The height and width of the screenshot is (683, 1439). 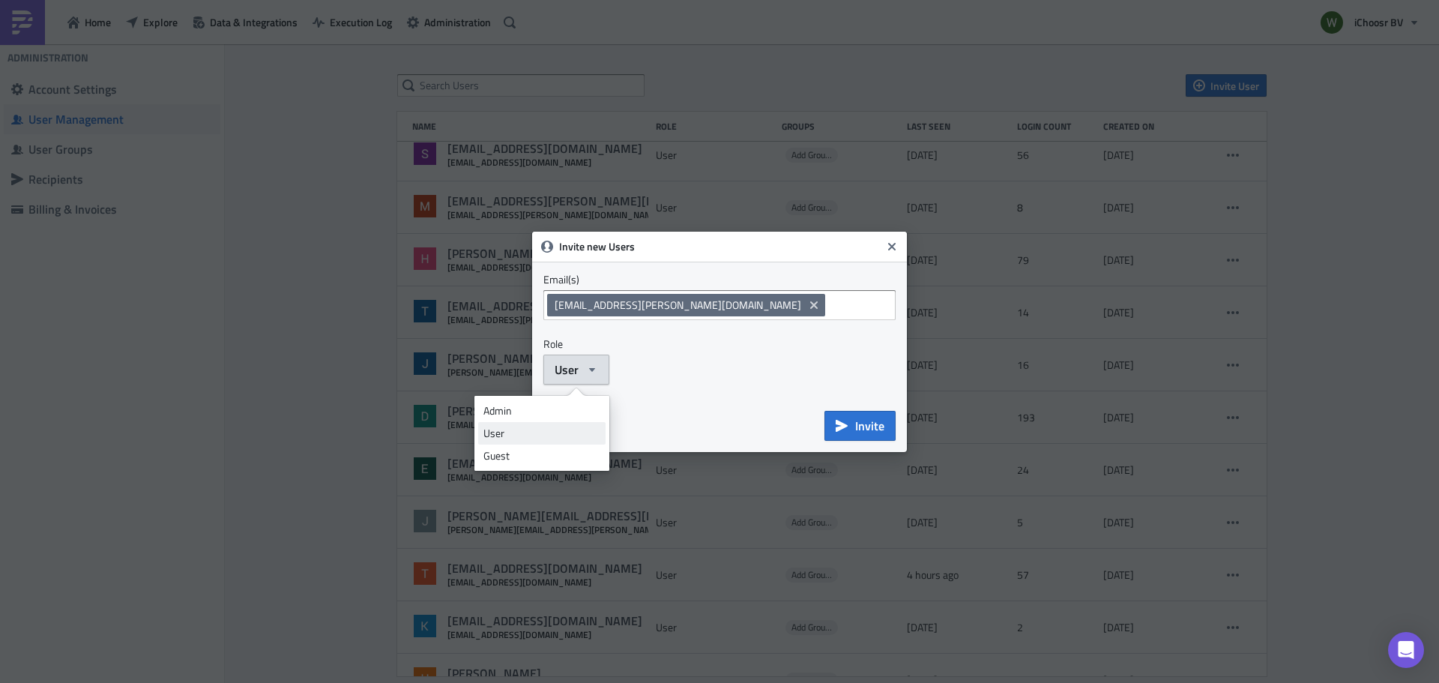 What do you see at coordinates (542, 433) in the screenshot?
I see `div: User` at bounding box center [542, 433].